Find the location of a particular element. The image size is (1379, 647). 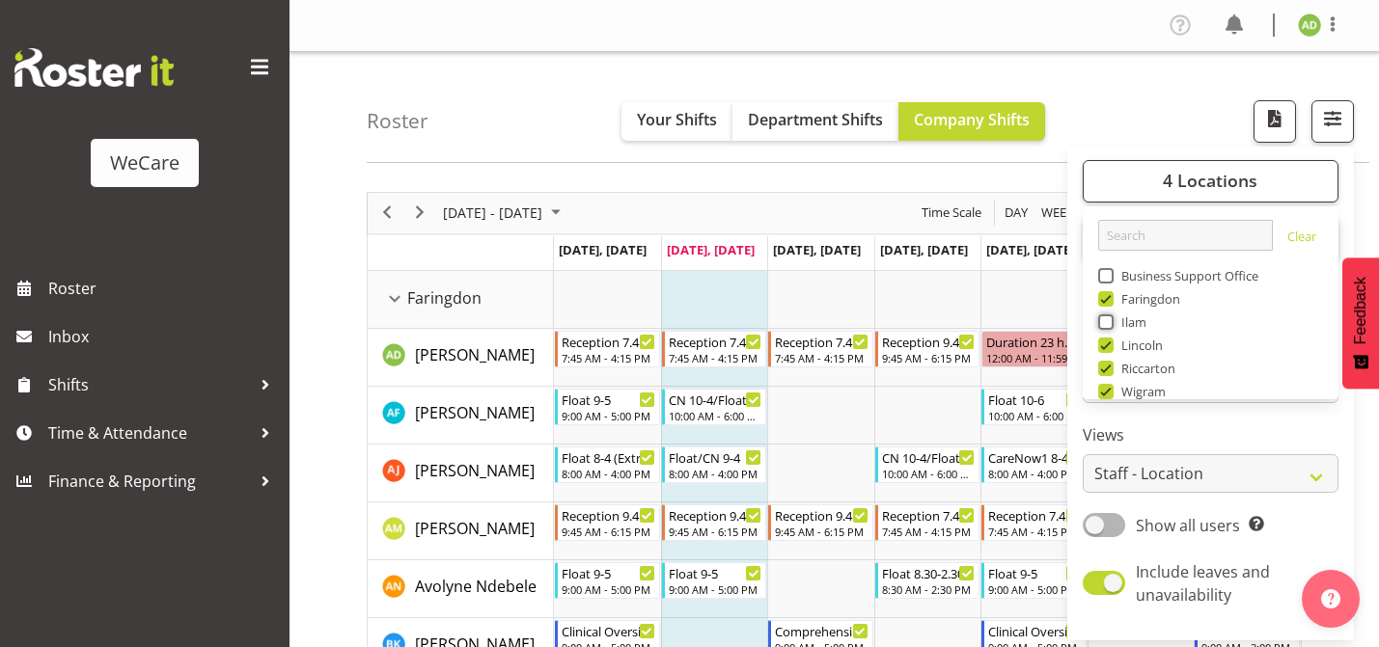

button: September 2025 is located at coordinates (505, 212).